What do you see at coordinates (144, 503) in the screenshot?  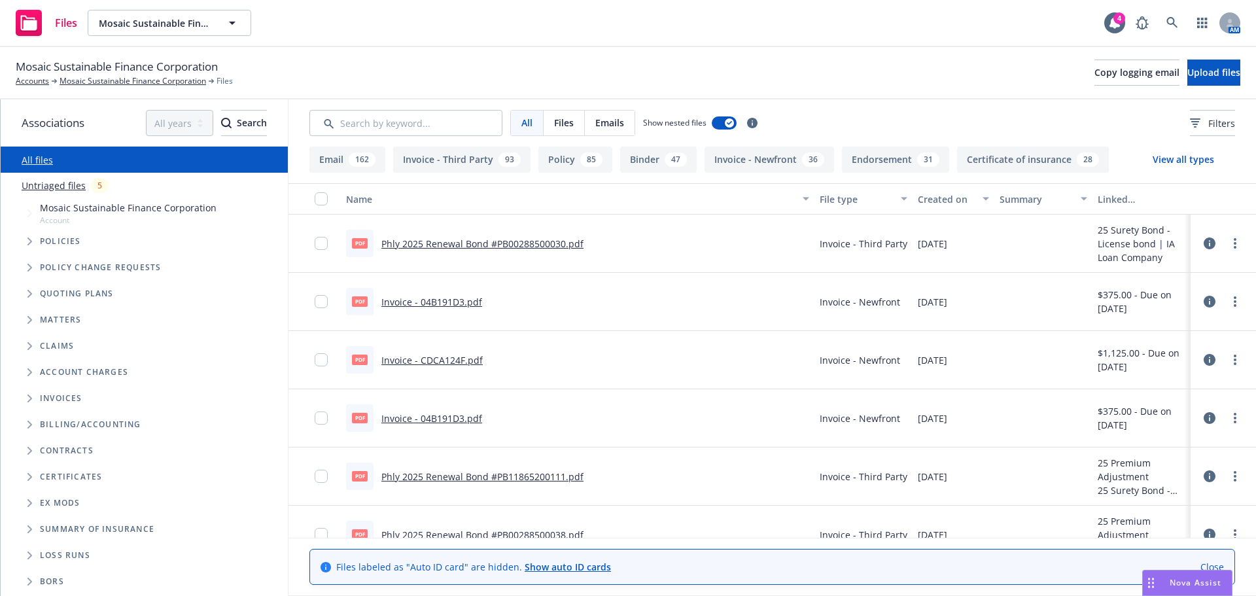 I see `div: Folder Tree Example` at bounding box center [144, 503].